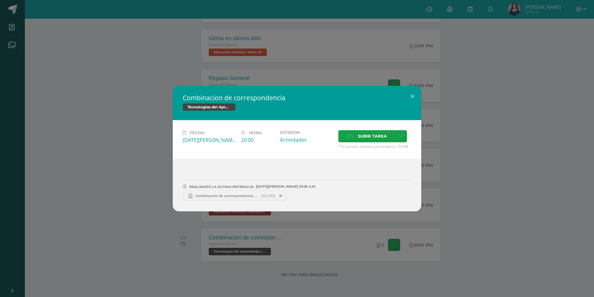  I want to click on div: 20:00, so click(258, 140).